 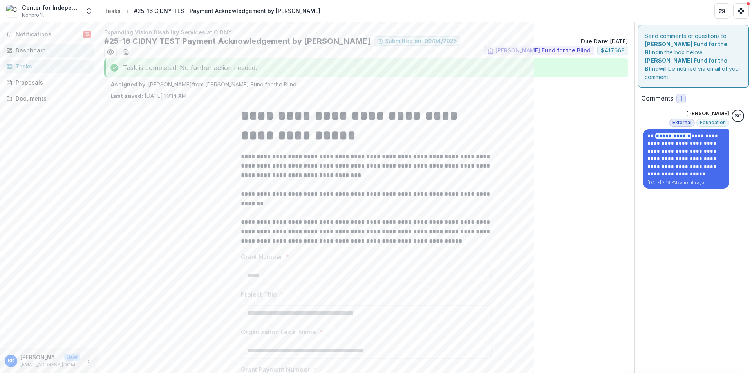 What do you see at coordinates (89, 11) in the screenshot?
I see `button: Open entity switcher` at bounding box center [89, 11].